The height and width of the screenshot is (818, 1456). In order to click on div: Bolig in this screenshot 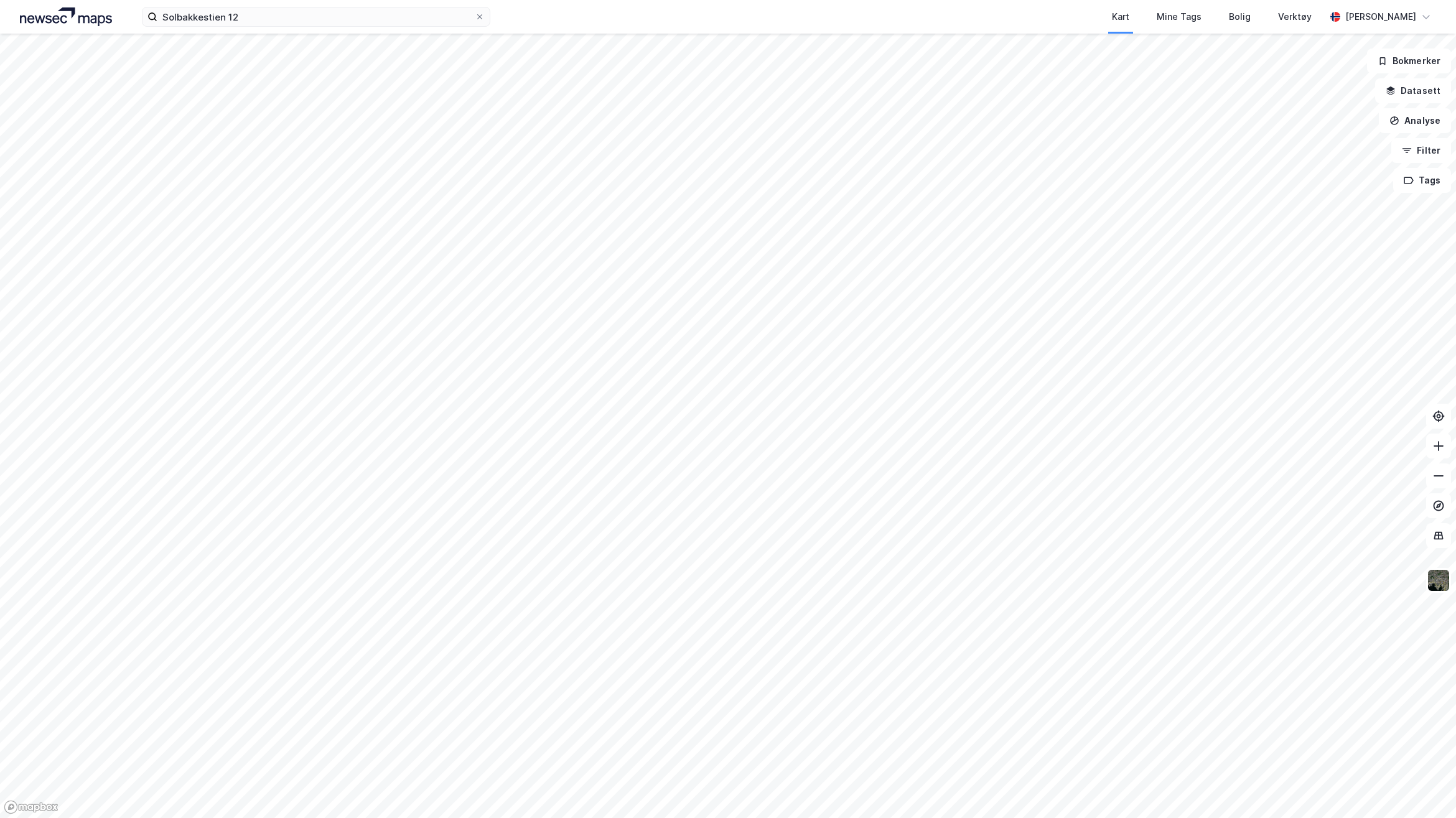, I will do `click(1239, 17)`.